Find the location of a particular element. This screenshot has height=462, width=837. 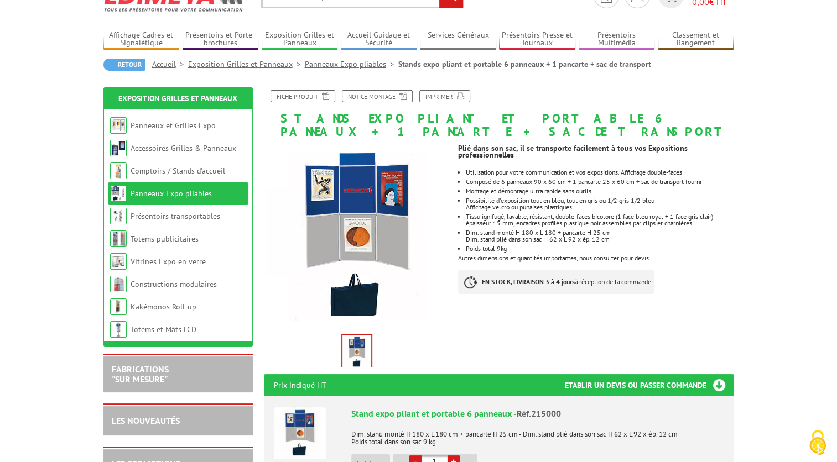

strong: Plié dans son sac, il se transporte facilement à tous vos Expositions professionnelles is located at coordinates (572, 152).